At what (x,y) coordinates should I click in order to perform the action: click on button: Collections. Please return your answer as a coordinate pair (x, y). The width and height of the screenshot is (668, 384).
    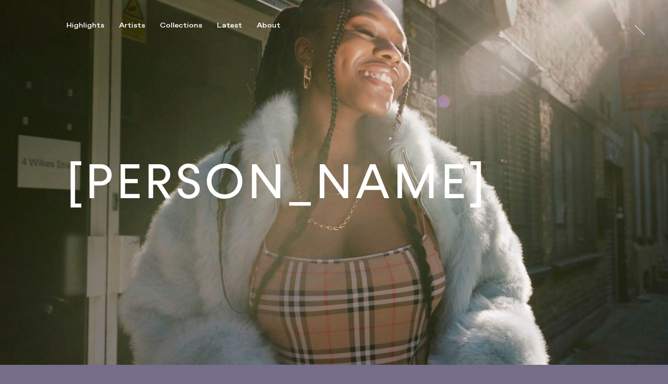
    Looking at the image, I should click on (188, 26).